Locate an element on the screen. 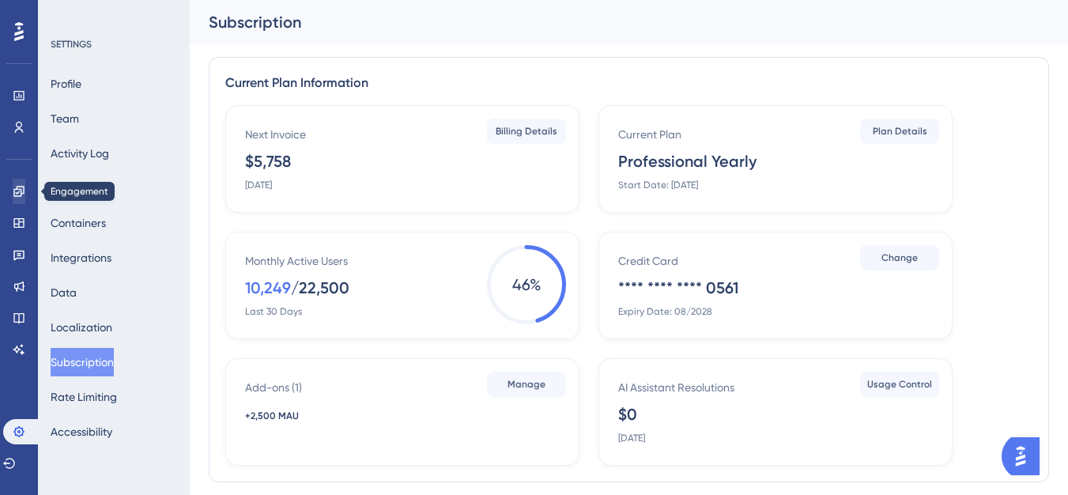  button: Accessibility is located at coordinates (81, 432).